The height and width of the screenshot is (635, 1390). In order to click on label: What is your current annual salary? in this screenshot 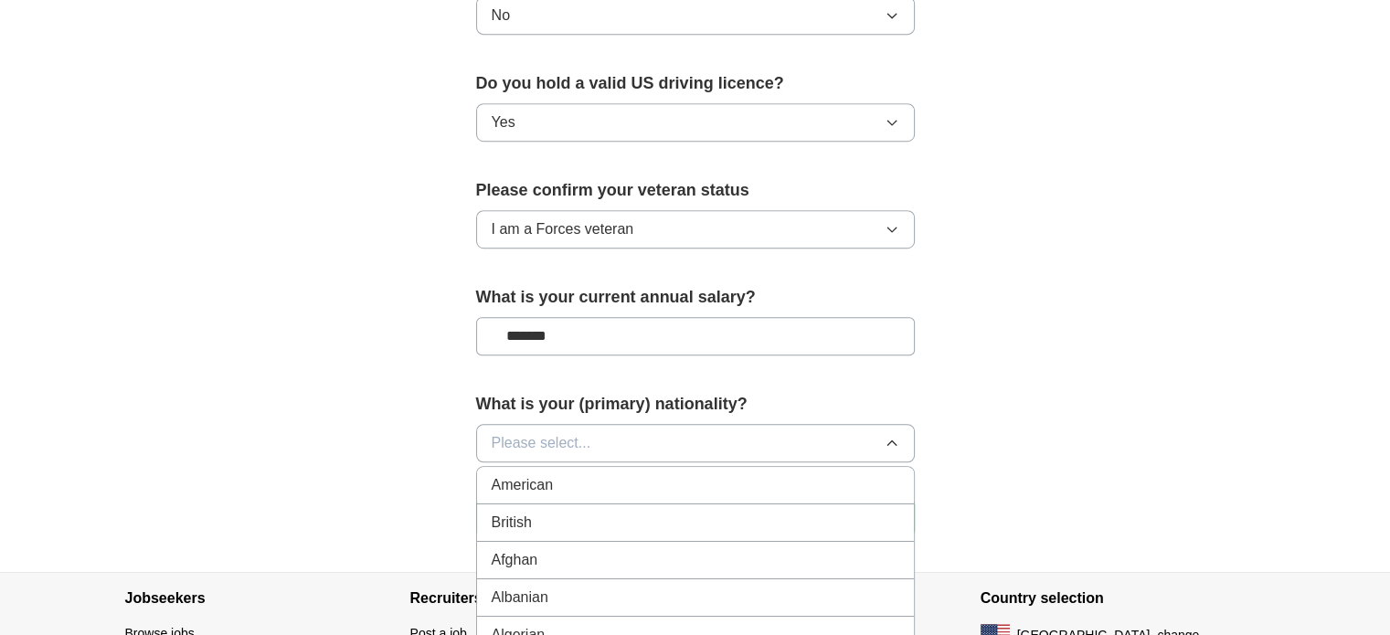, I will do `click(695, 297)`.